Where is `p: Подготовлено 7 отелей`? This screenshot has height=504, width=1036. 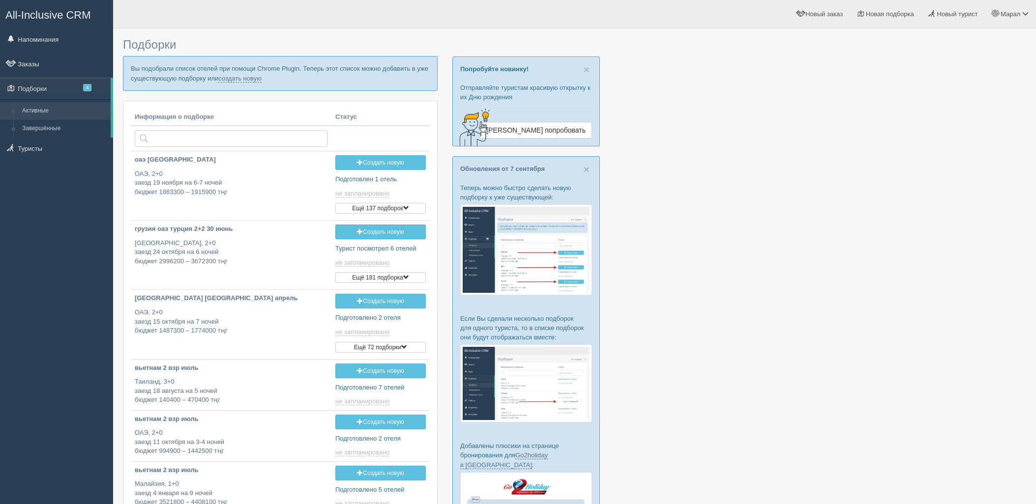 p: Подготовлено 7 отелей is located at coordinates (380, 388).